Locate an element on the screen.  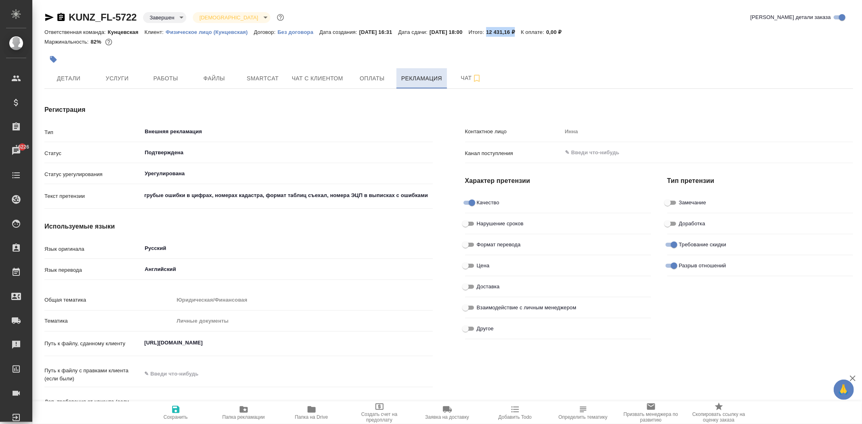
p: Текст претензии is located at coordinates (93, 196).